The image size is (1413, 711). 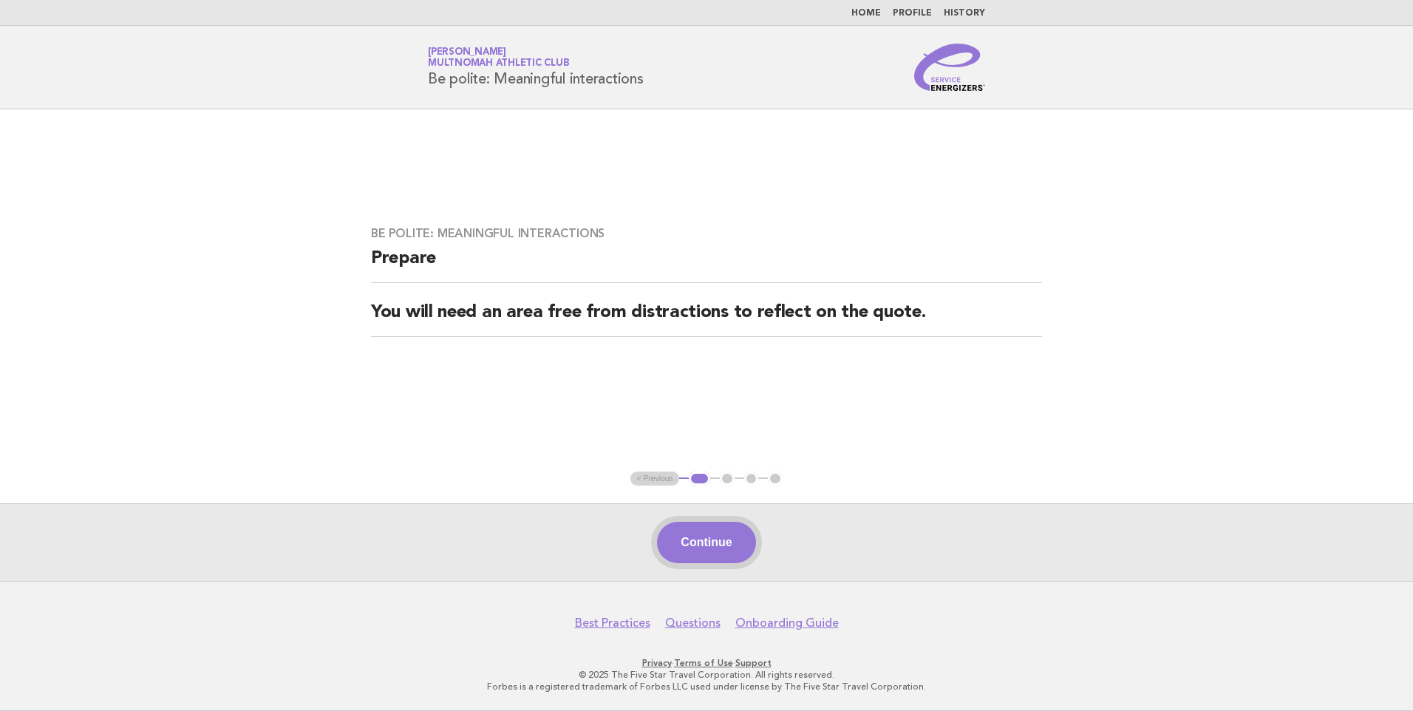 What do you see at coordinates (964, 13) in the screenshot?
I see `a: History` at bounding box center [964, 13].